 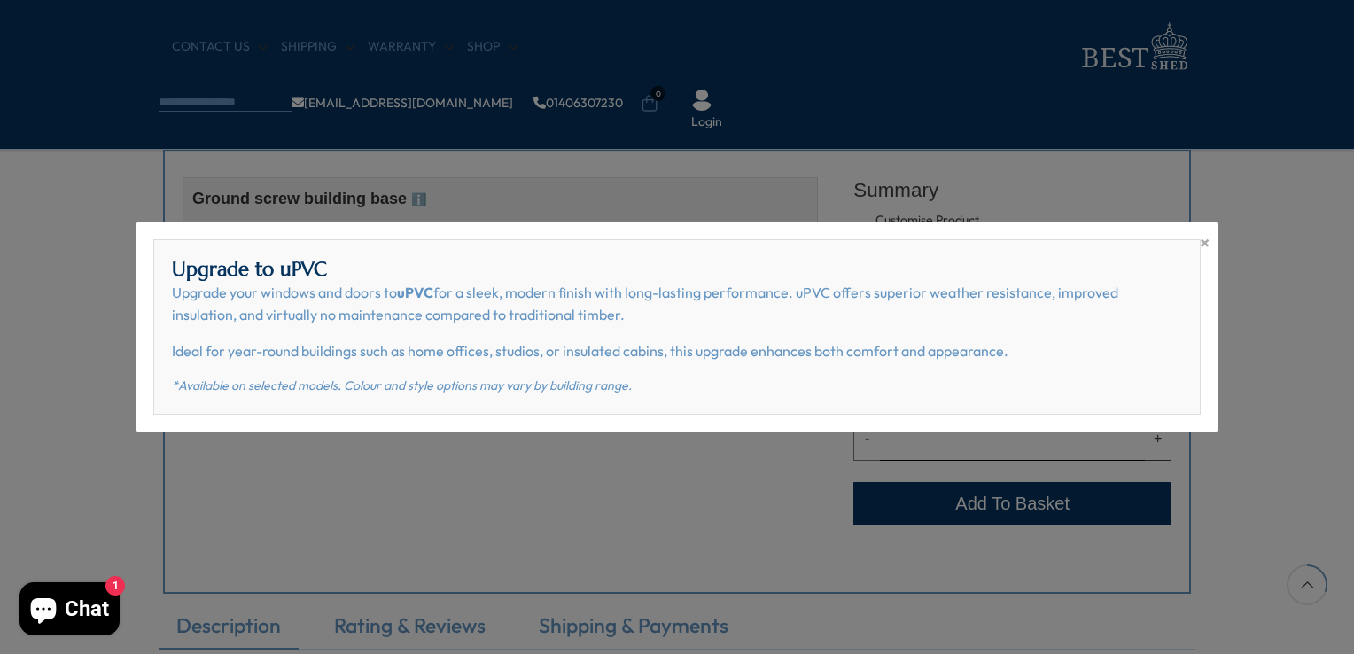 I want to click on p: Upgrade your windows and doors to for a sleek, modern finish with long-lasting performance. uPVC ..., so click(x=677, y=304).